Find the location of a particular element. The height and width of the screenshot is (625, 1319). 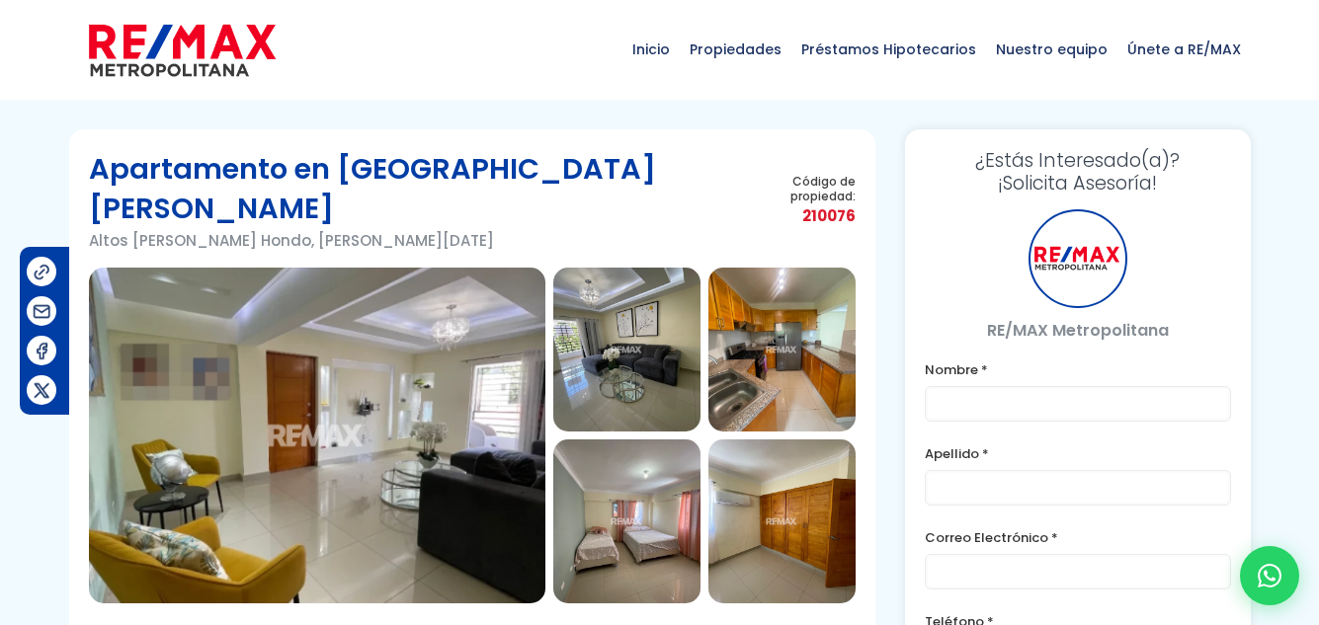

span: Nuestro equipo is located at coordinates (1051, 49).